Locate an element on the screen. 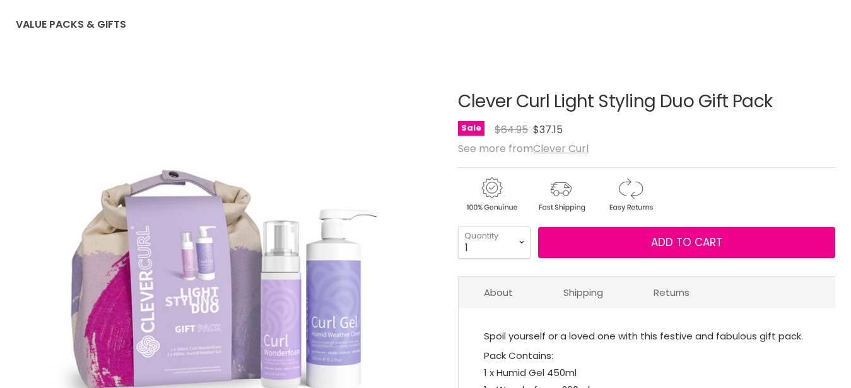  span: Add to cart is located at coordinates (687, 242).